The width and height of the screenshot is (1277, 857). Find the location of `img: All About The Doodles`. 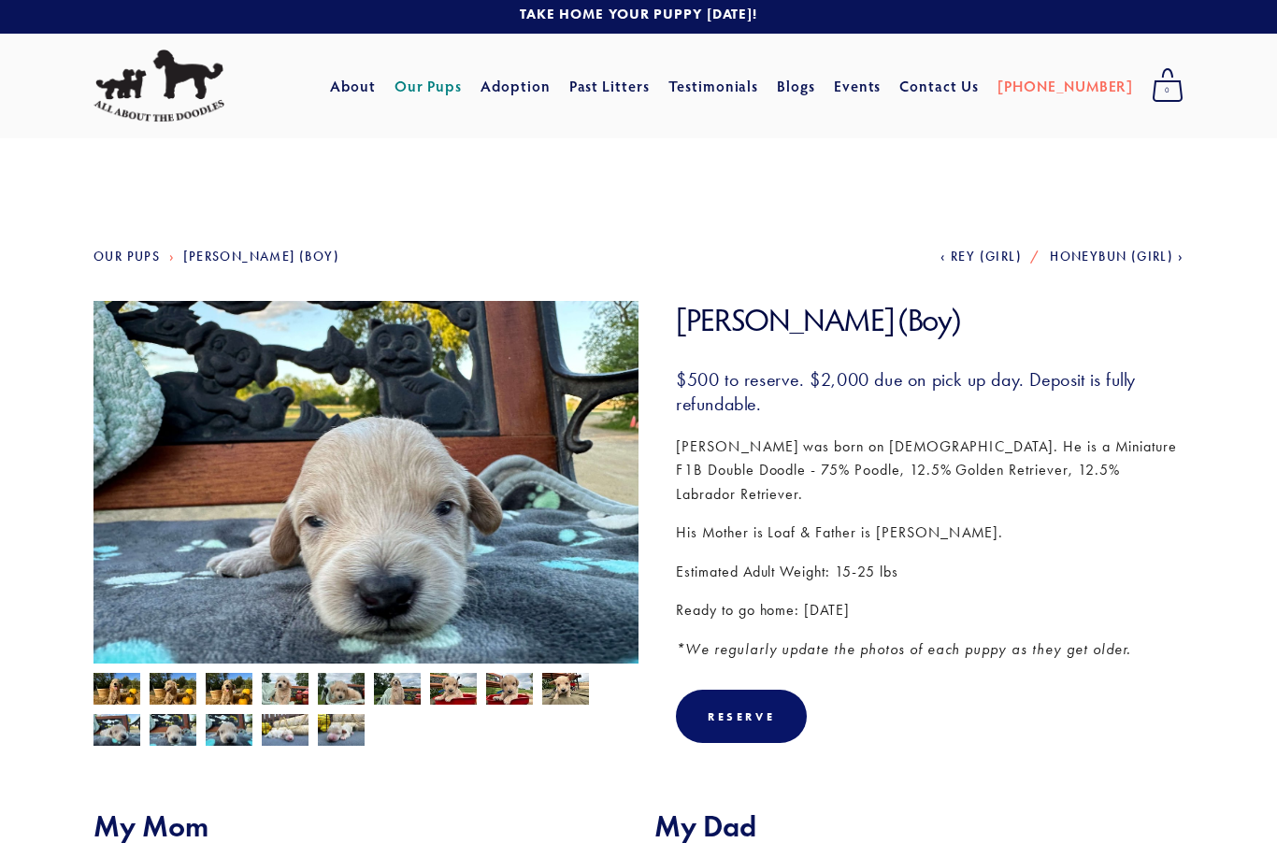

img: All About The Doodles is located at coordinates (159, 86).